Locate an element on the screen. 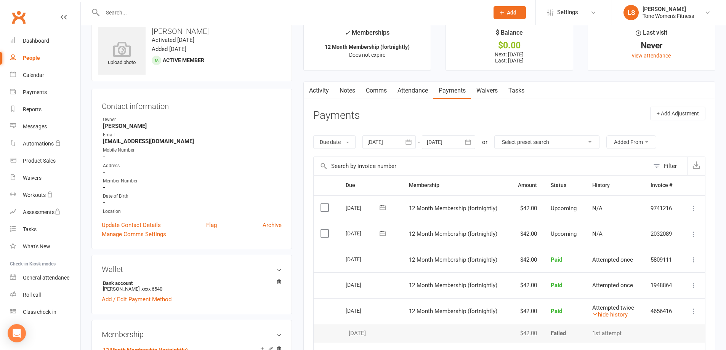 This screenshot has width=726, height=350. div: Memberships is located at coordinates (367, 35).